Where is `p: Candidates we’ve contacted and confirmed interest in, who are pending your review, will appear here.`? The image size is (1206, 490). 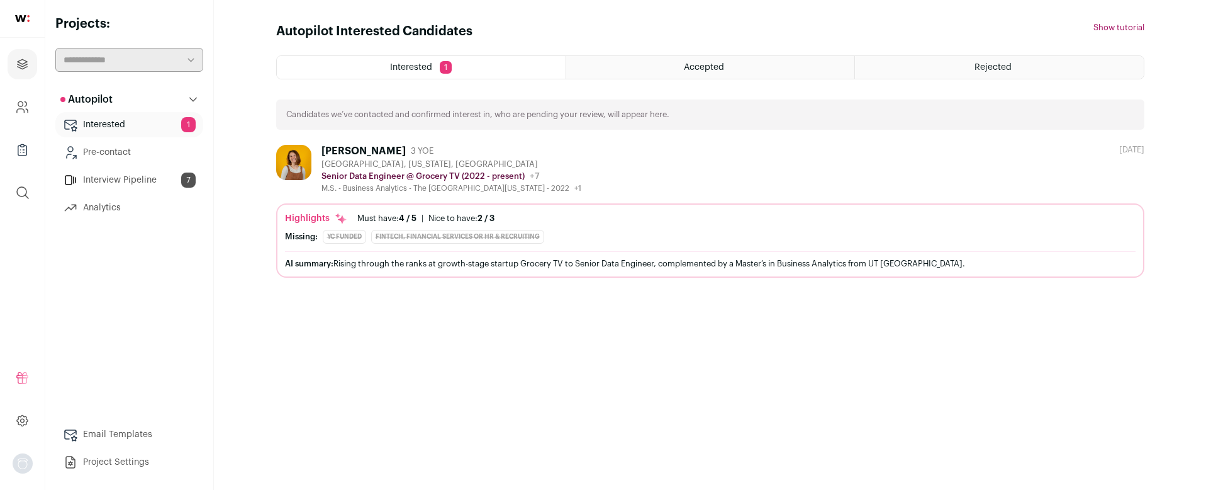 p: Candidates we’ve contacted and confirmed interest in, who are pending your review, will appear here. is located at coordinates (478, 115).